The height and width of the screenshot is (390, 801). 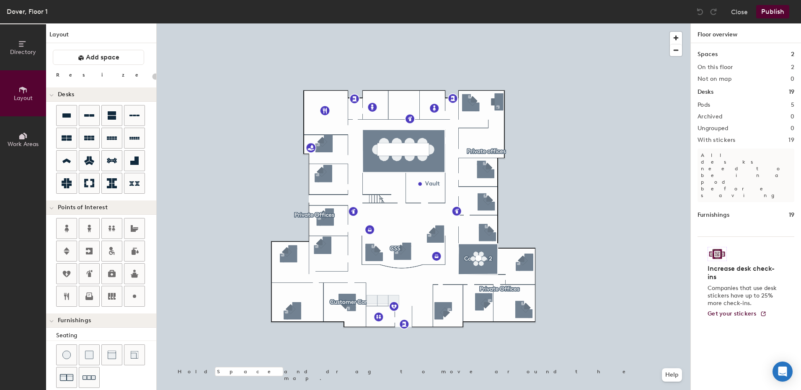 What do you see at coordinates (739, 12) in the screenshot?
I see `button: Close` at bounding box center [739, 12].